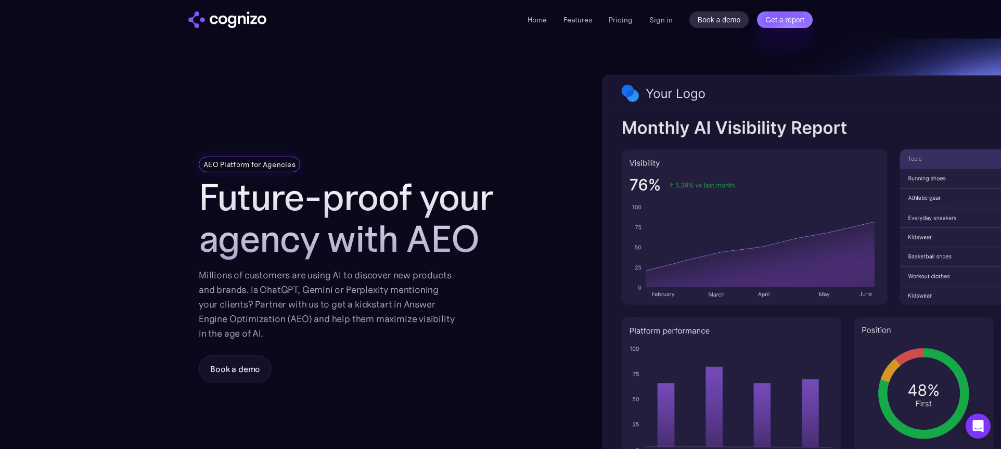 The image size is (1001, 449). What do you see at coordinates (235, 369) in the screenshot?
I see `div: Book a demo` at bounding box center [235, 369].